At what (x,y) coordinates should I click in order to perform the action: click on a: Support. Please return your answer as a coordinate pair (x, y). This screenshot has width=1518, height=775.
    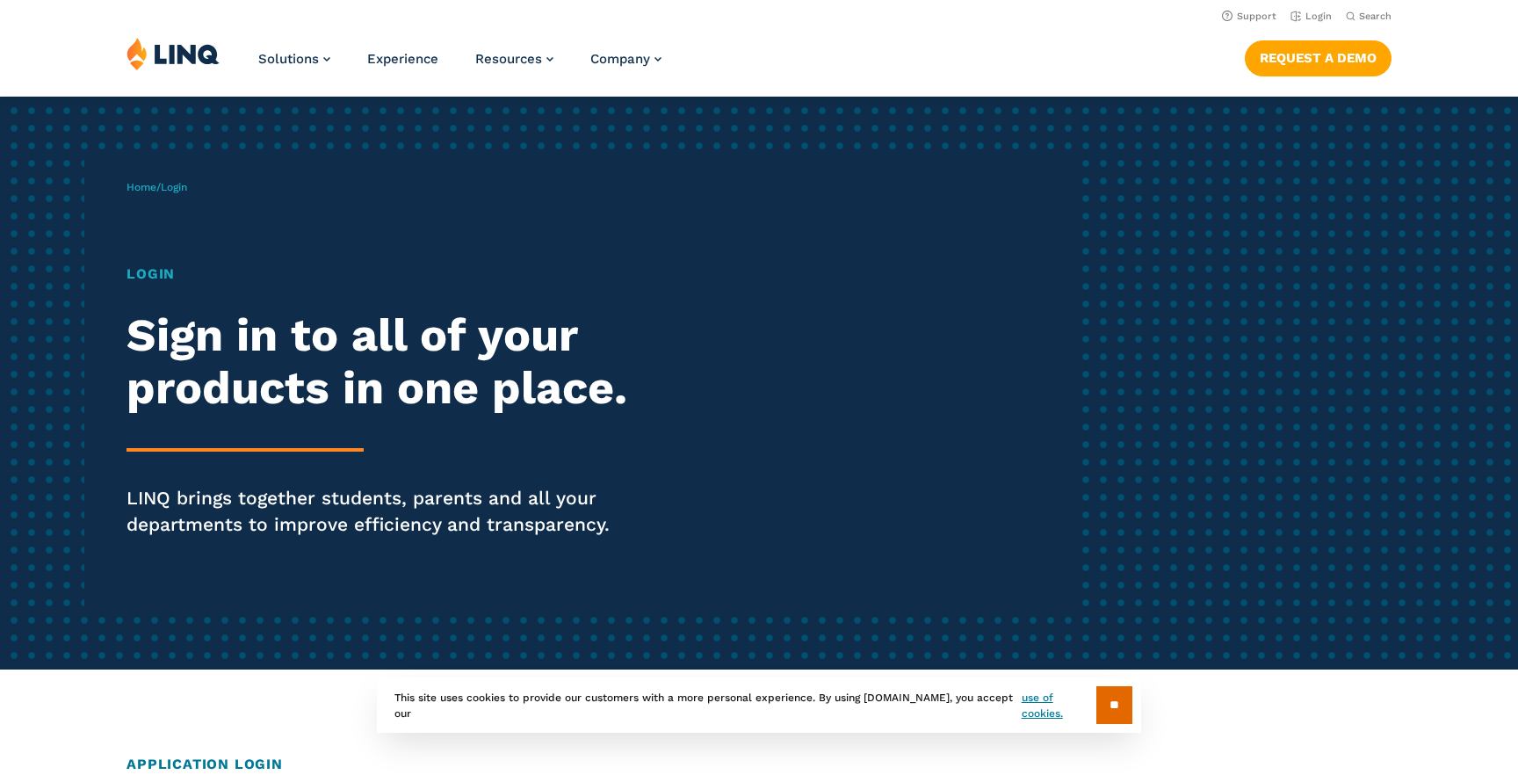
    Looking at the image, I should click on (1249, 16).